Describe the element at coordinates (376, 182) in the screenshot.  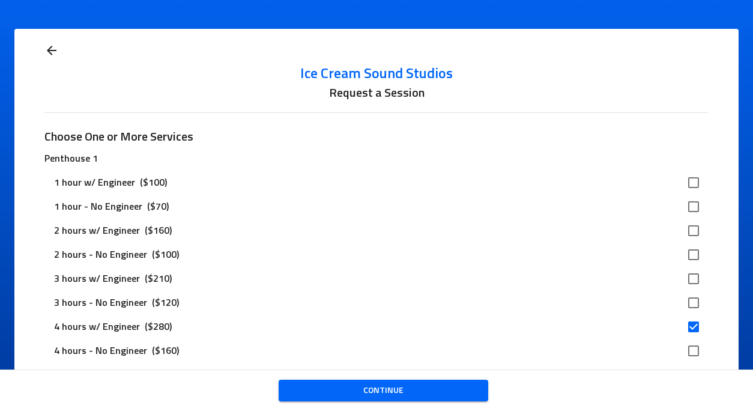
I see `div: 1 hour w/ Engineer($100)` at that location.